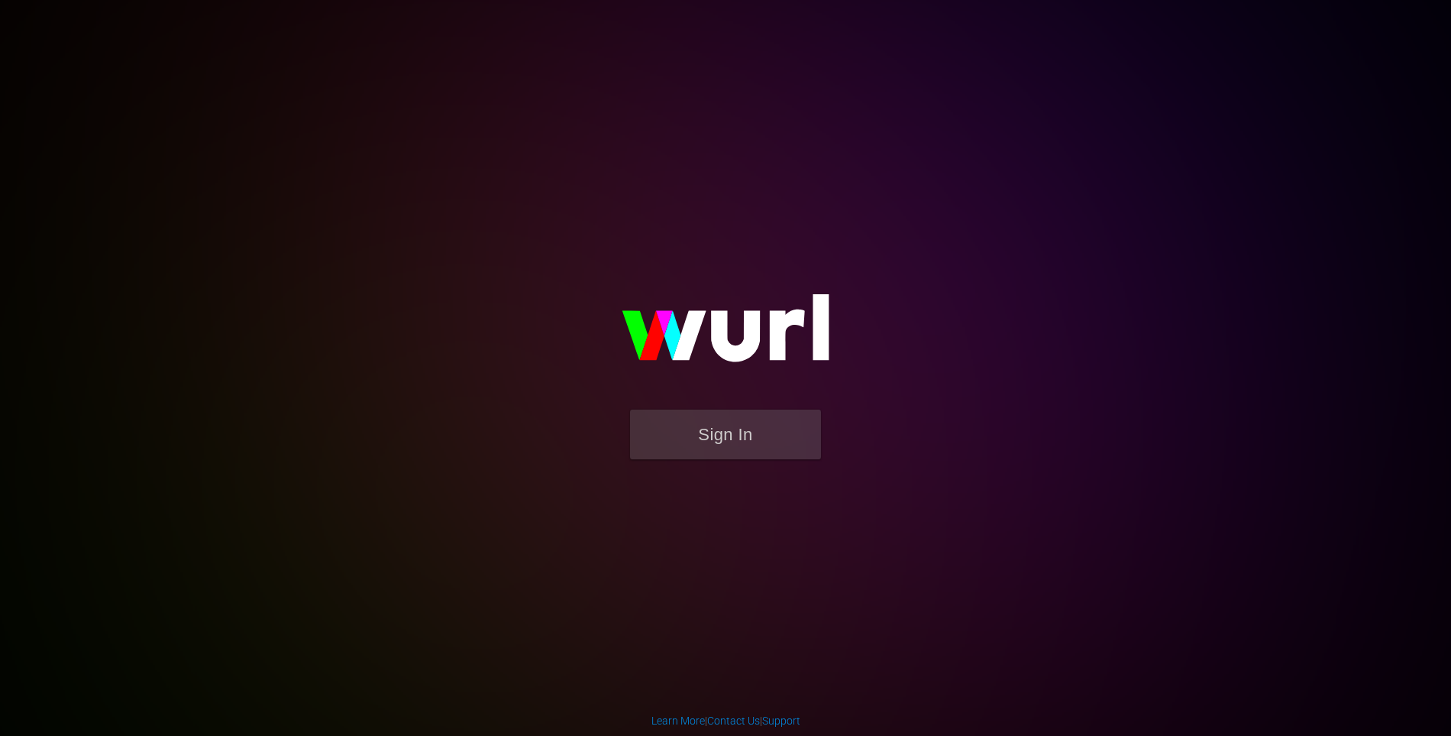 This screenshot has width=1451, height=736. I want to click on a: Learn More, so click(678, 720).